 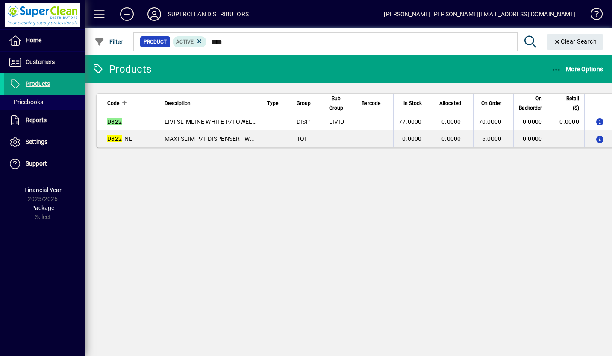 I want to click on span: More Options, so click(x=577, y=69).